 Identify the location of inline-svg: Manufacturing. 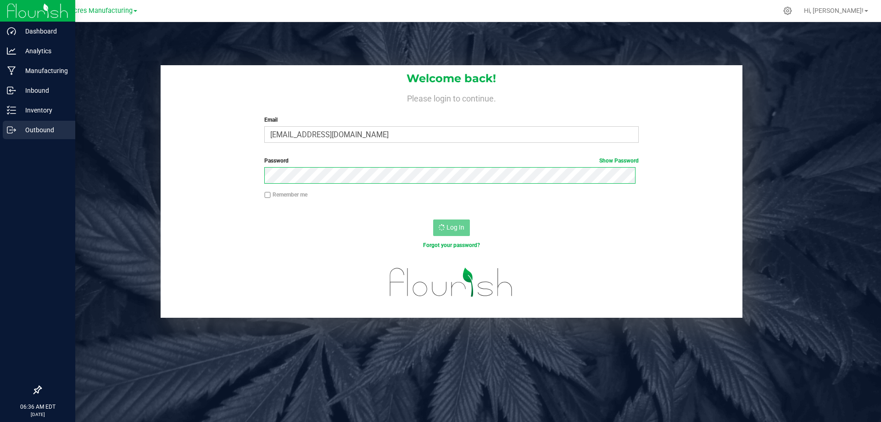
(11, 71).